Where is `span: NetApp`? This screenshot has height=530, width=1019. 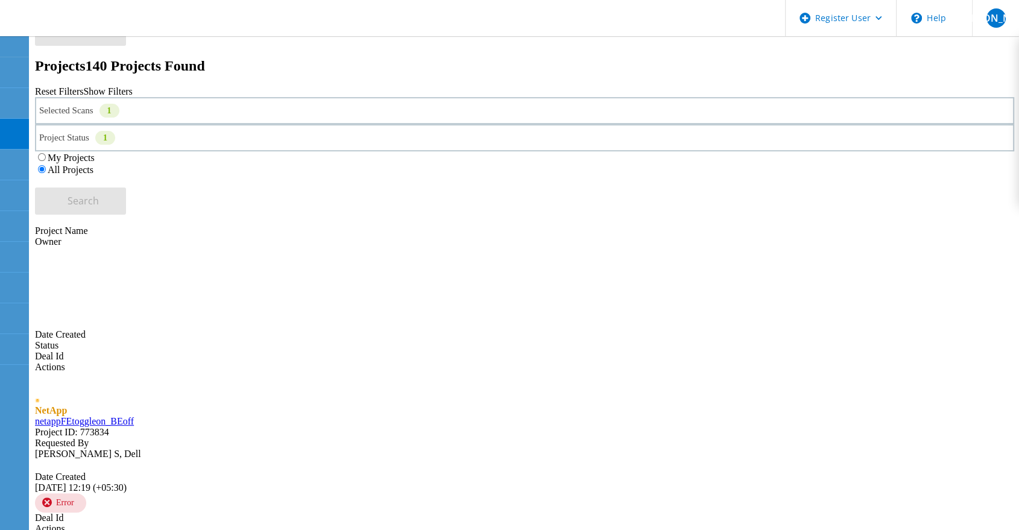 span: NetApp is located at coordinates (51, 410).